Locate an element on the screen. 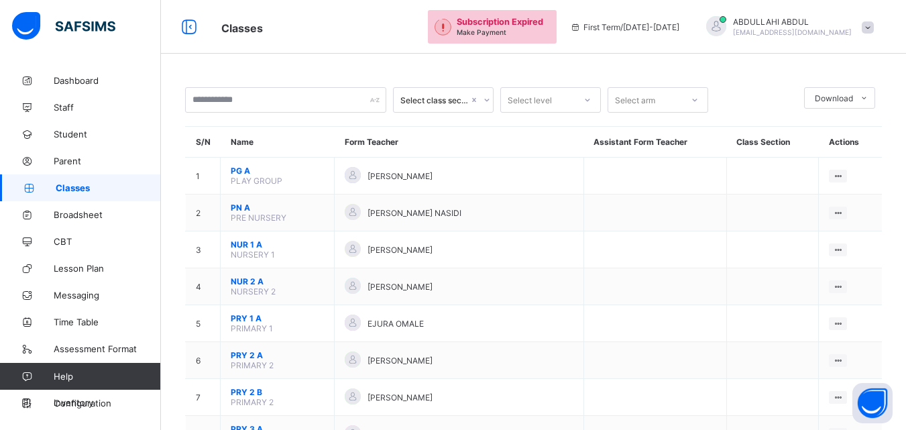 This screenshot has height=430, width=906. td: 6 is located at coordinates (203, 360).